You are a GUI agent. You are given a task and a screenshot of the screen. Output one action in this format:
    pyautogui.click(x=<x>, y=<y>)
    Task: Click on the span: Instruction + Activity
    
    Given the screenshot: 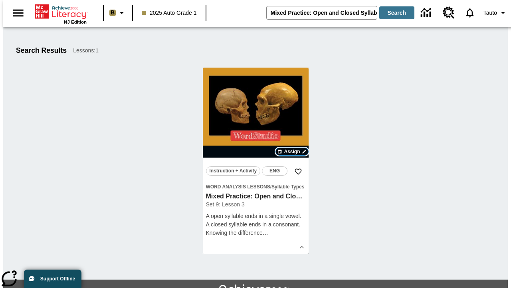 What is the action you would take?
    pyautogui.click(x=233, y=171)
    